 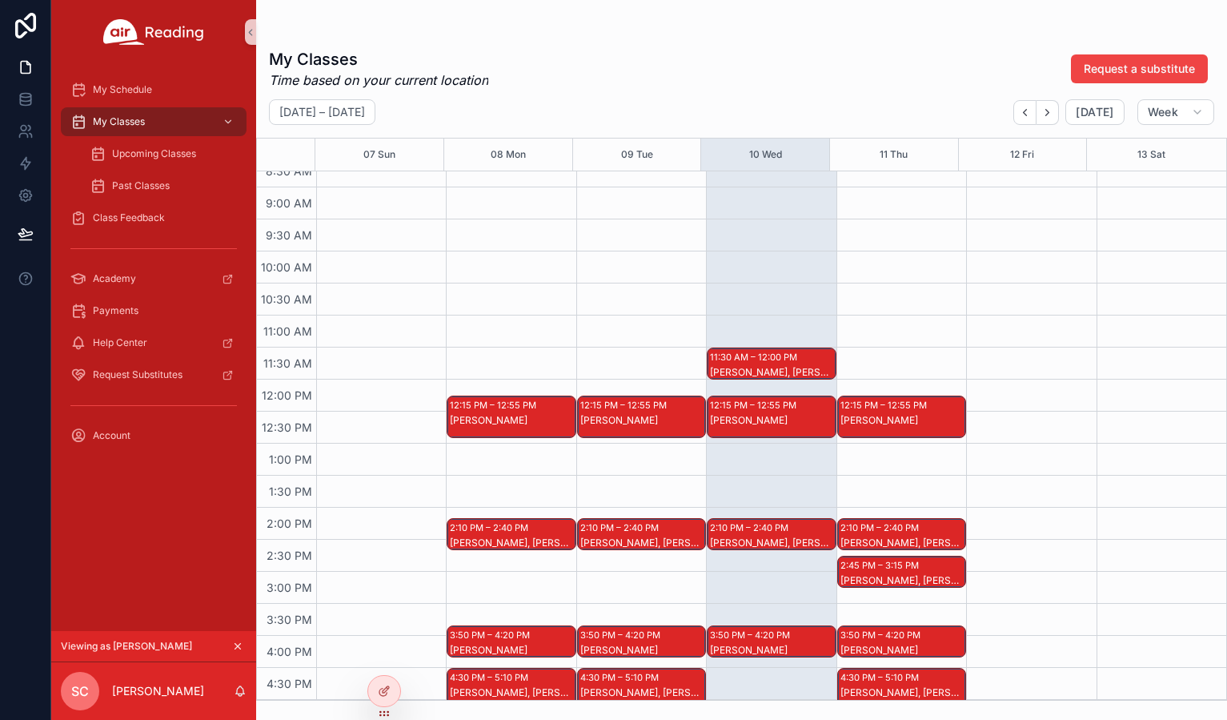 What do you see at coordinates (637, 155) in the screenshot?
I see `button: 09 Tue` at bounding box center [637, 155].